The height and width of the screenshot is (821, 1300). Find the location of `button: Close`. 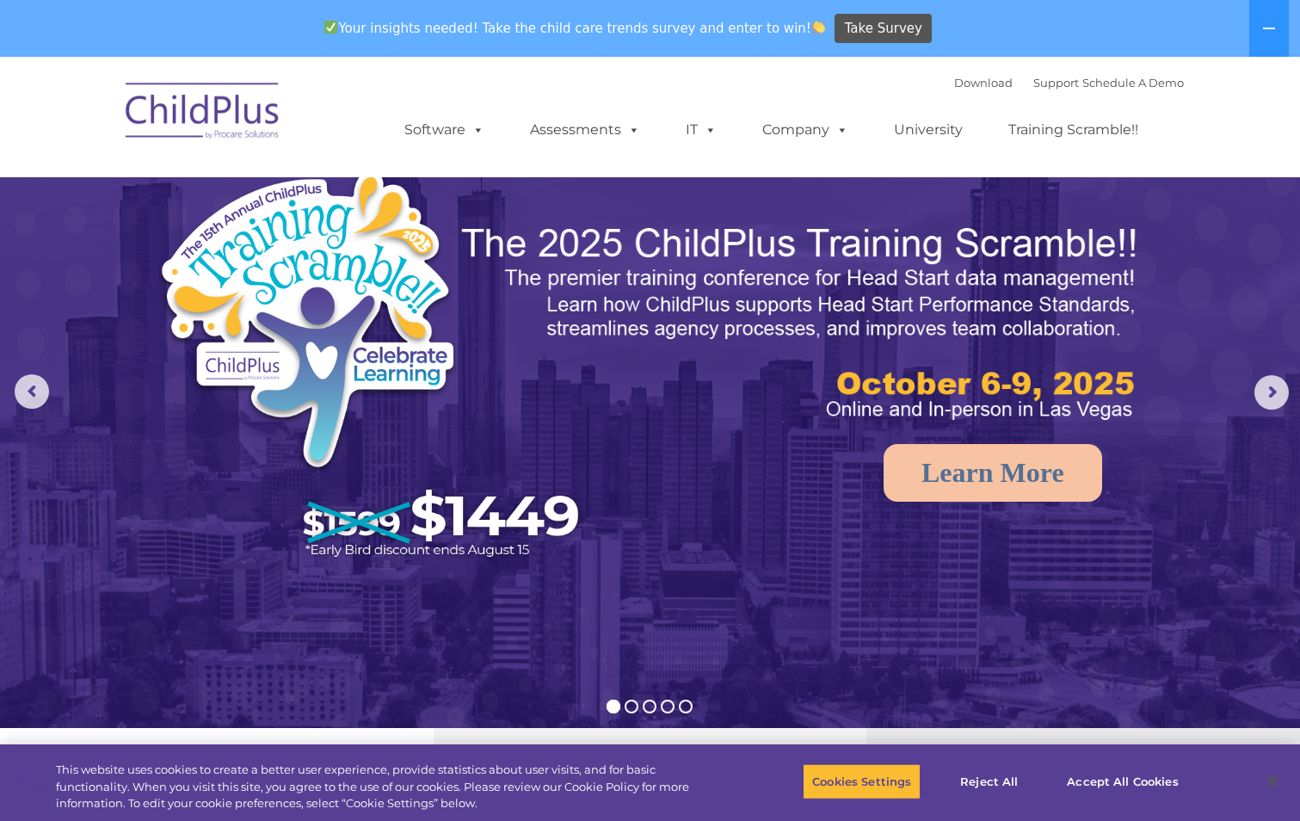

button: Close is located at coordinates (1272, 781).